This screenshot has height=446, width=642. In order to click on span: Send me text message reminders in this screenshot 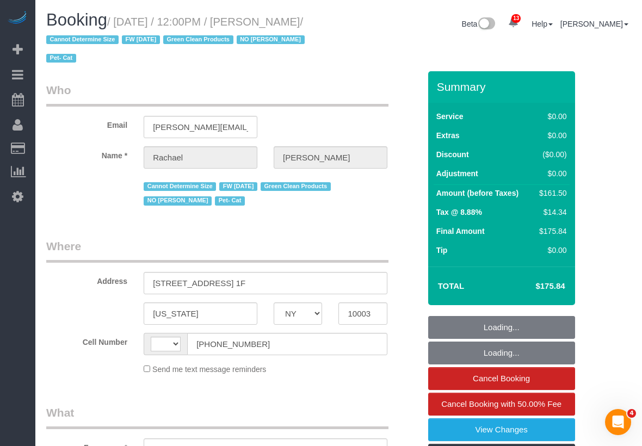, I will do `click(209, 370)`.